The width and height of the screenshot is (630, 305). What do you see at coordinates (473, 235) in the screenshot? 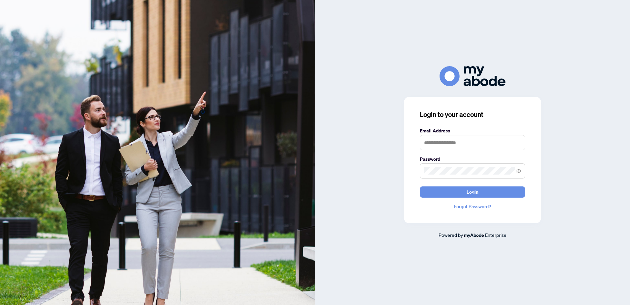
I see `a: myAbode` at bounding box center [473, 235].